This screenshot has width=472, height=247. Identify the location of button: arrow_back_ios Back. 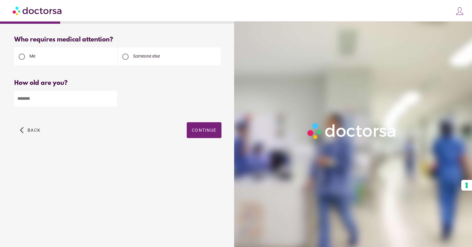
(30, 130).